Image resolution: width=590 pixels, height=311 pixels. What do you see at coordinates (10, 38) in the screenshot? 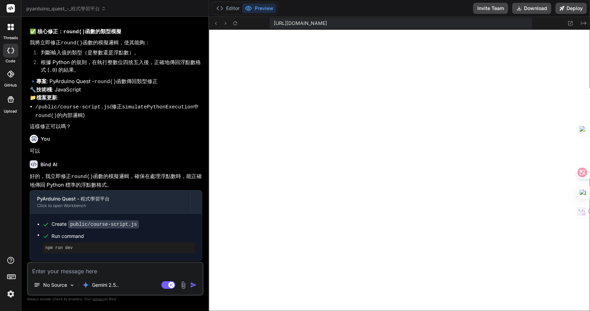
I see `label: threads` at bounding box center [10, 38].